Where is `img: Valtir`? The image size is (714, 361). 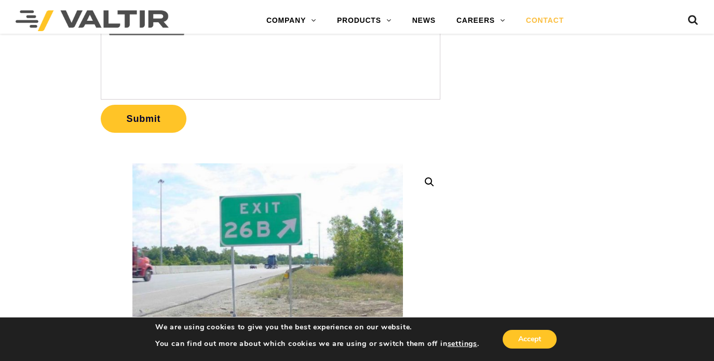 img: Valtir is located at coordinates (92, 21).